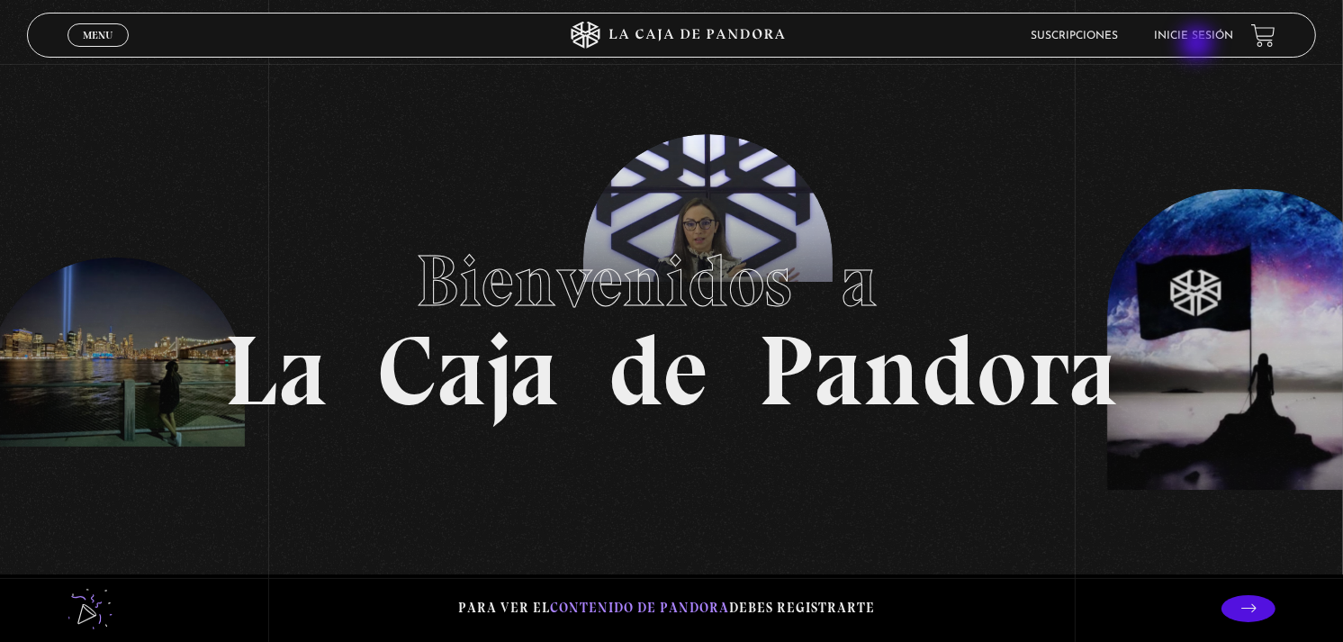 This screenshot has width=1343, height=642. Describe the element at coordinates (672, 281) in the screenshot. I see `span: Bienvenidos a` at that location.